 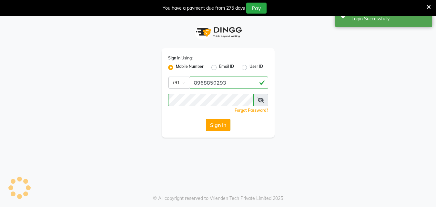 What do you see at coordinates (226, 67) in the screenshot?
I see `label: Email ID` at bounding box center [226, 67].